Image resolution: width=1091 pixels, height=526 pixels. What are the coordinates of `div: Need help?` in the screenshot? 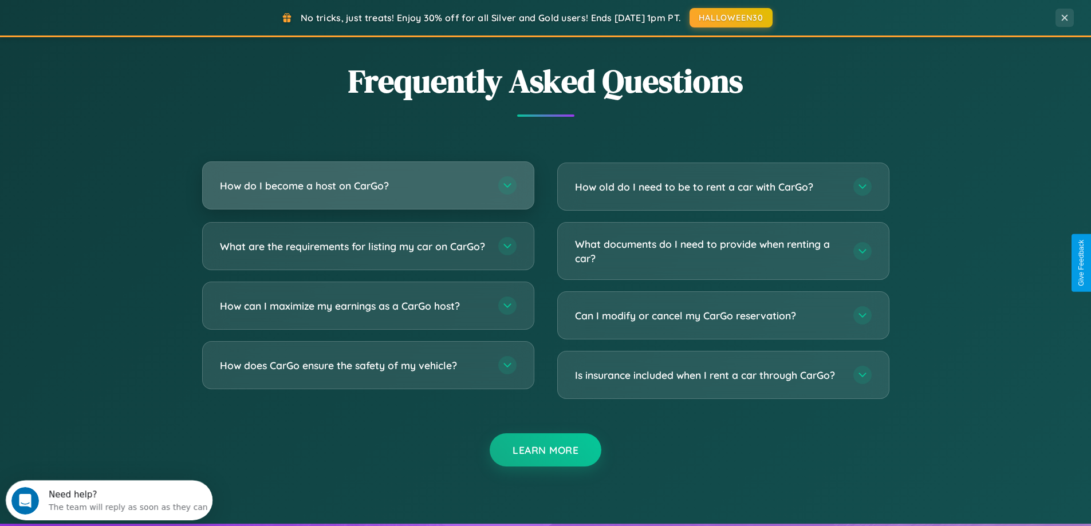 It's located at (123, 14).